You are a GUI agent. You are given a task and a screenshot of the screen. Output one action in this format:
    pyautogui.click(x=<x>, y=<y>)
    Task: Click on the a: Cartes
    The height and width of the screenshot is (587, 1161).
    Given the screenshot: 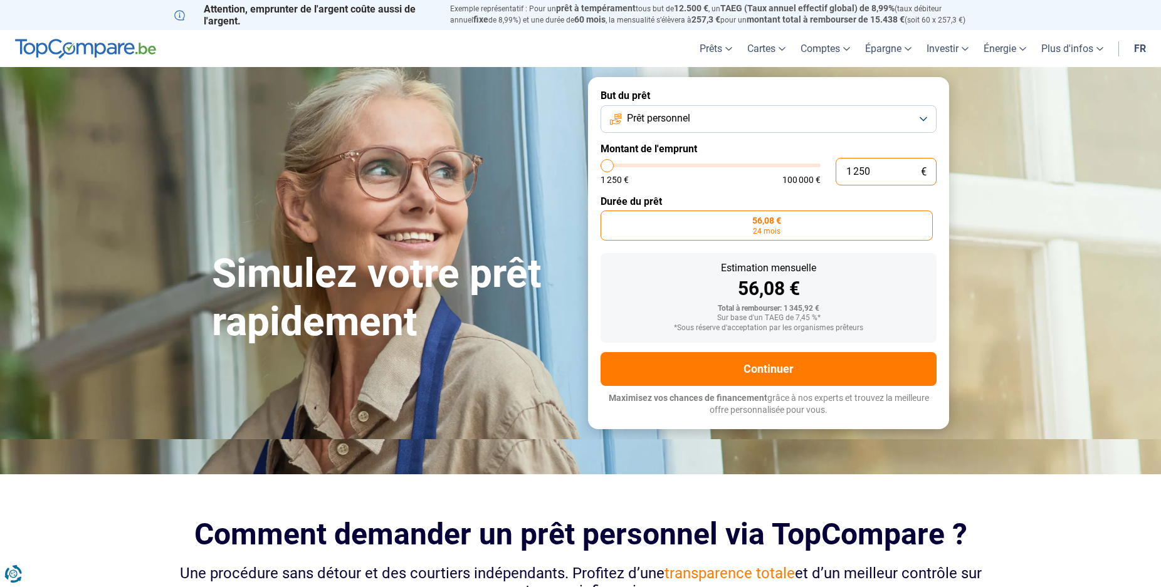 What is the action you would take?
    pyautogui.click(x=766, y=48)
    